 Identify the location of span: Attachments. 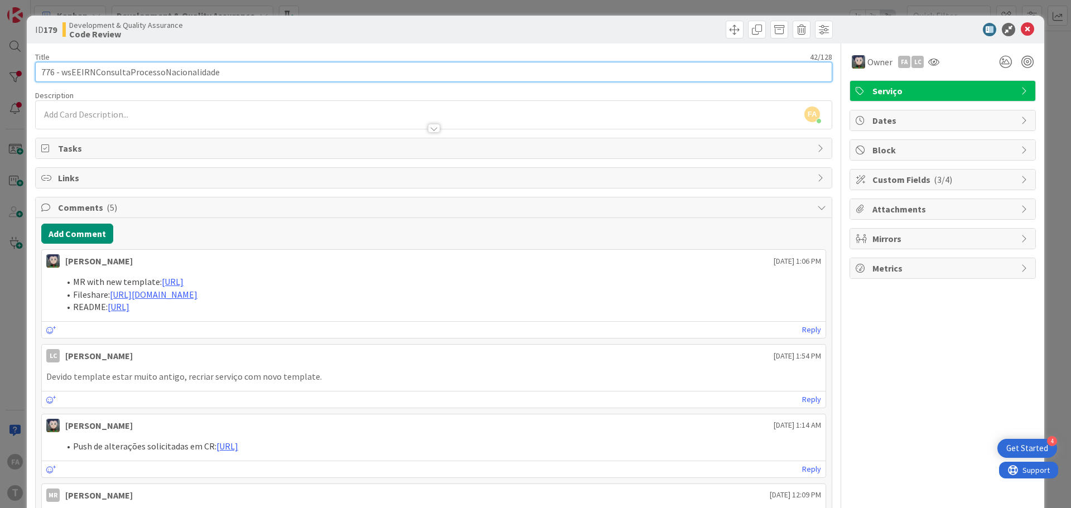
(944, 209).